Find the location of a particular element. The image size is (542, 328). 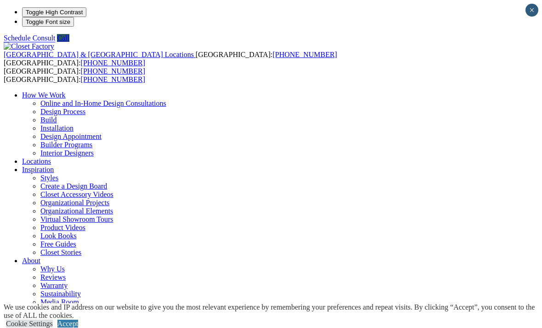

a: Create a Design Board is located at coordinates (73, 186).